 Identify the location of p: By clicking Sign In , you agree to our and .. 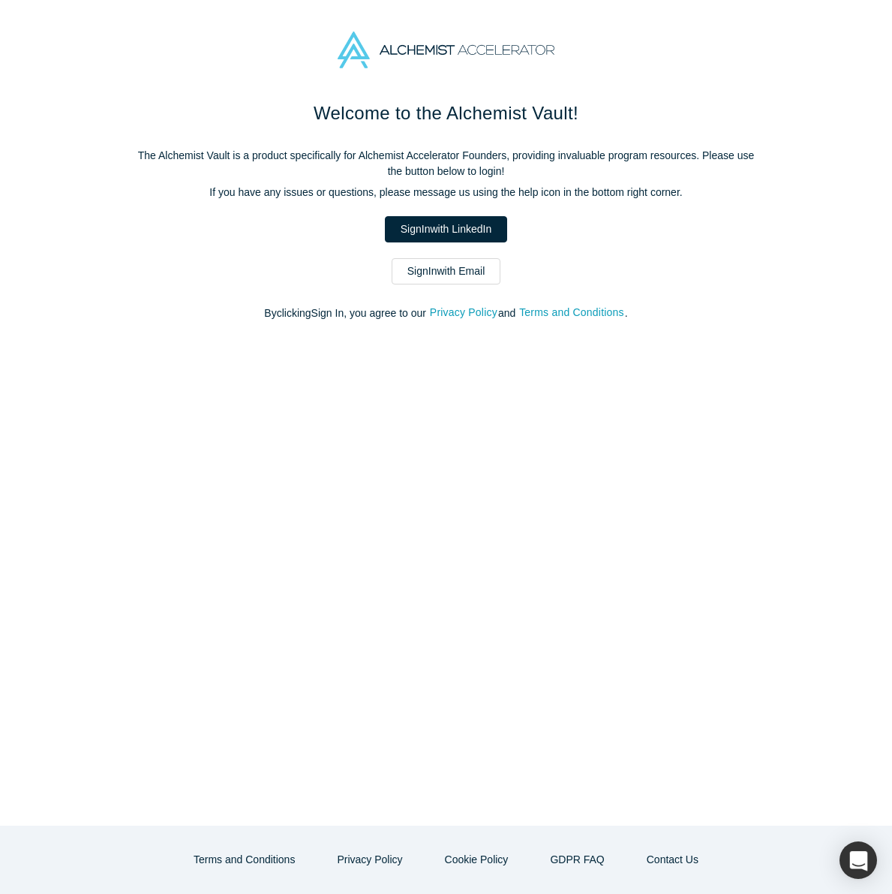
(446, 313).